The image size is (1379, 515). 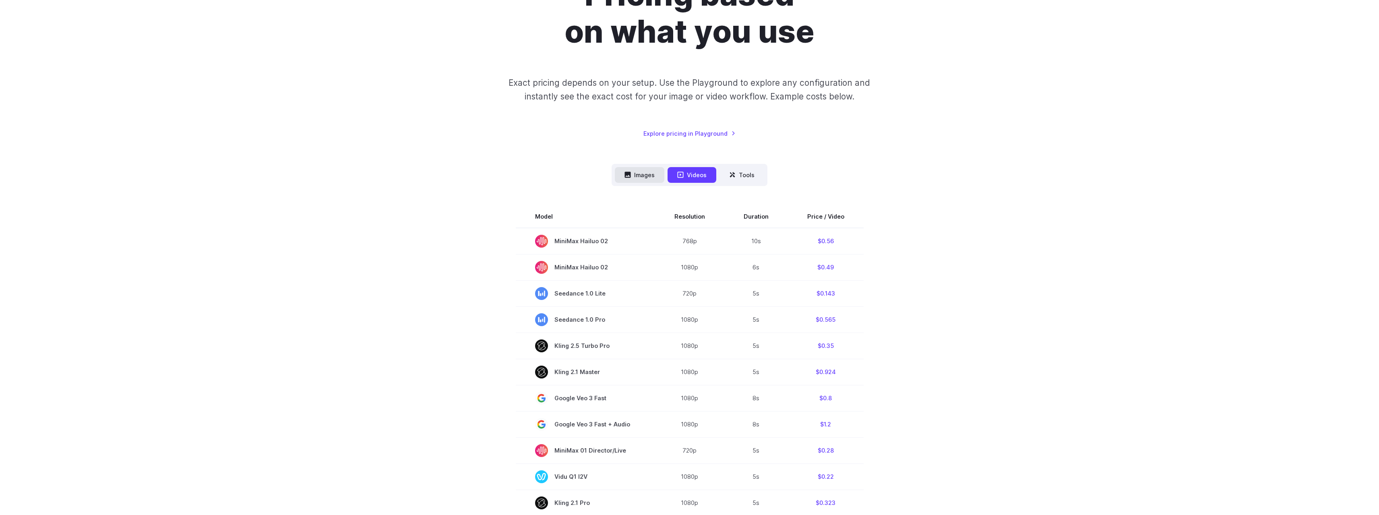 I want to click on td: $0.35, so click(x=826, y=345).